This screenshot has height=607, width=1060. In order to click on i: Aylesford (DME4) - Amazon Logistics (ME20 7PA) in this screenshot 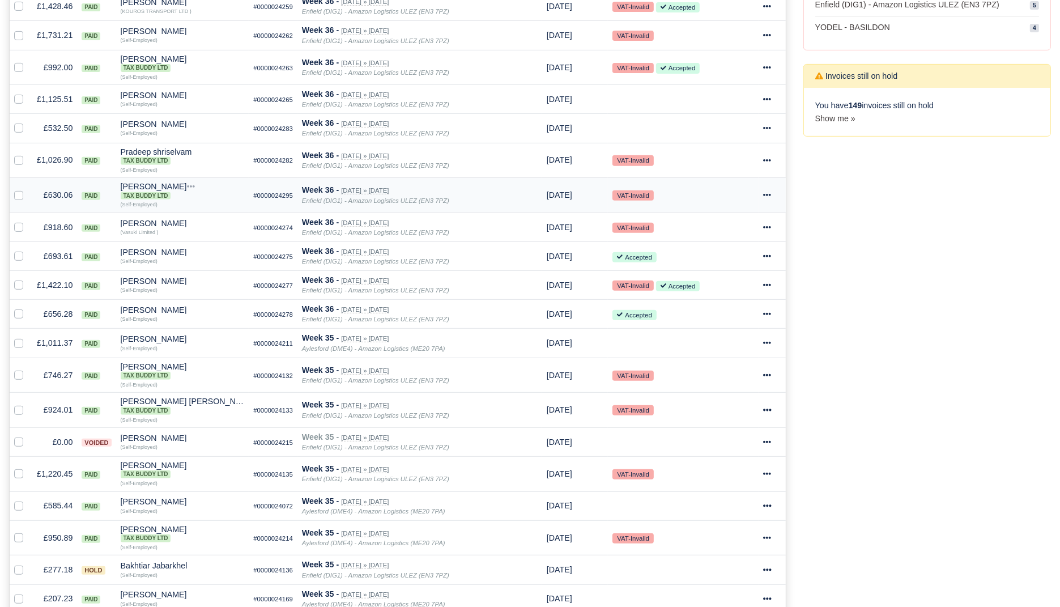, I will do `click(373, 543)`.